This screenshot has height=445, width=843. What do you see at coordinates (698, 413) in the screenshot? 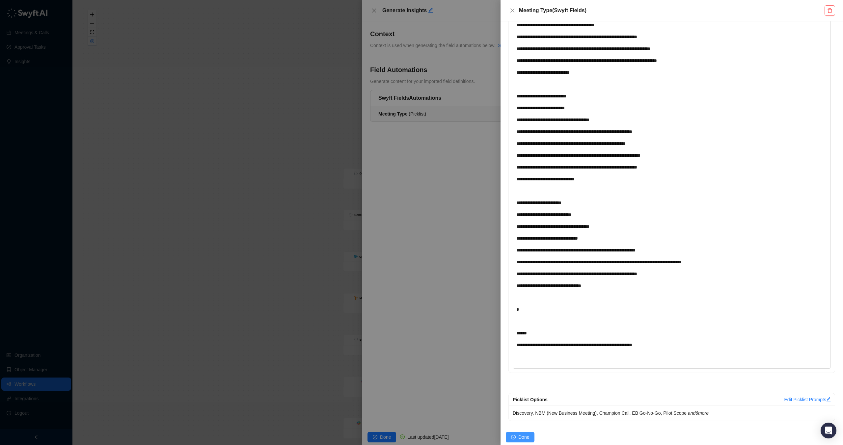
I see `i: and 6 more` at bounding box center [698, 413].